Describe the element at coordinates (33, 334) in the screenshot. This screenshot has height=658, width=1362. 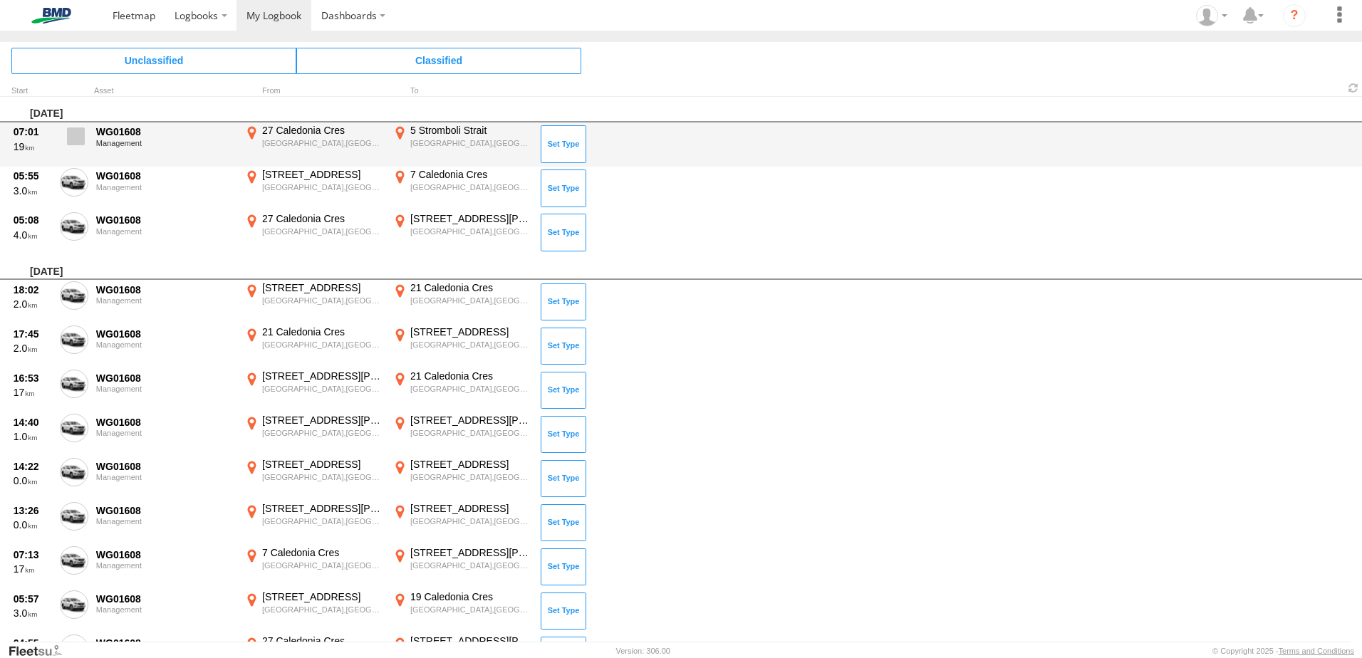
I see `div: 17:45` at that location.